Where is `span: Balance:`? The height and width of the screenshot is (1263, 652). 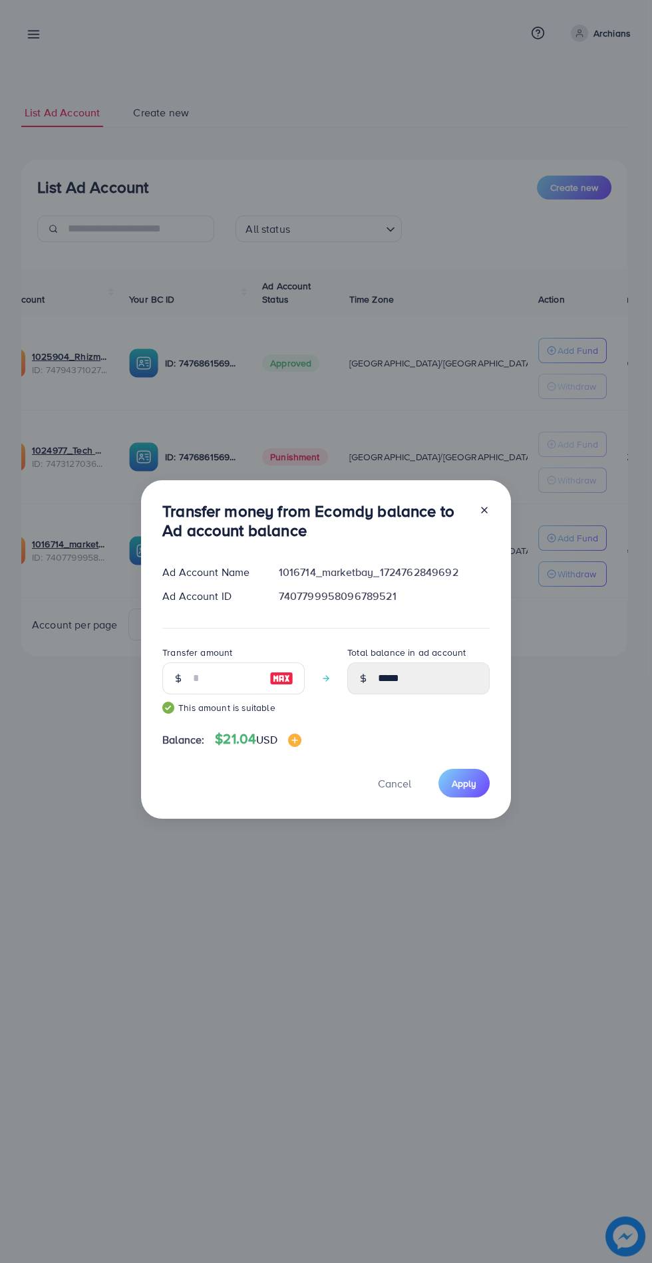 span: Balance: is located at coordinates (183, 740).